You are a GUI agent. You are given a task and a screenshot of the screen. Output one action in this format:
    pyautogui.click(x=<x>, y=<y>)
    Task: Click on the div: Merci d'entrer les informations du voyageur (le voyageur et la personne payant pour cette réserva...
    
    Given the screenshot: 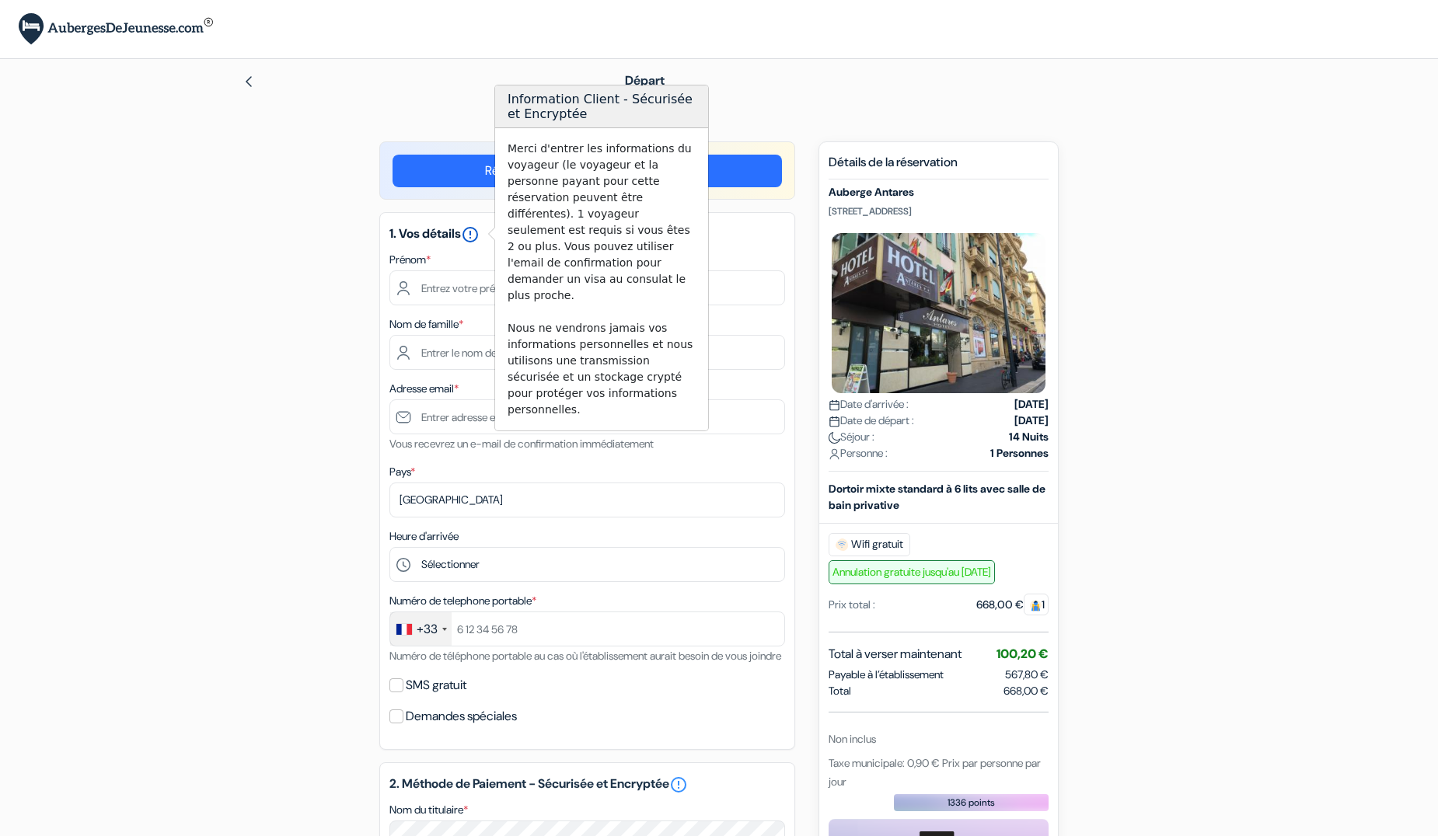 What is the action you would take?
    pyautogui.click(x=602, y=279)
    